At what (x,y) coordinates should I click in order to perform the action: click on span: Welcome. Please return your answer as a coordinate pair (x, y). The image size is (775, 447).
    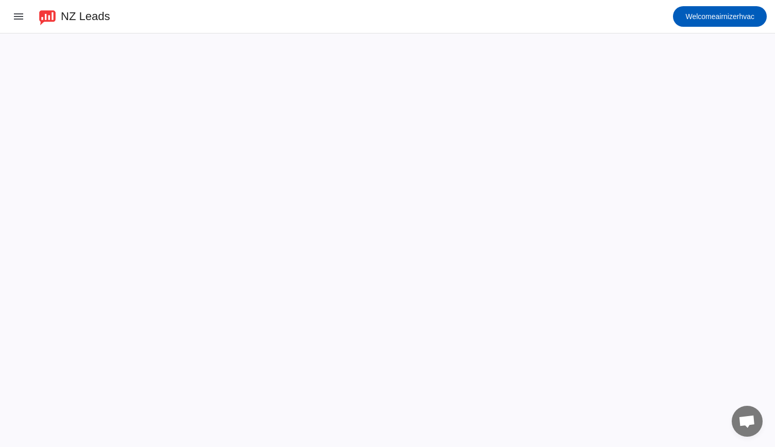
    Looking at the image, I should click on (700, 16).